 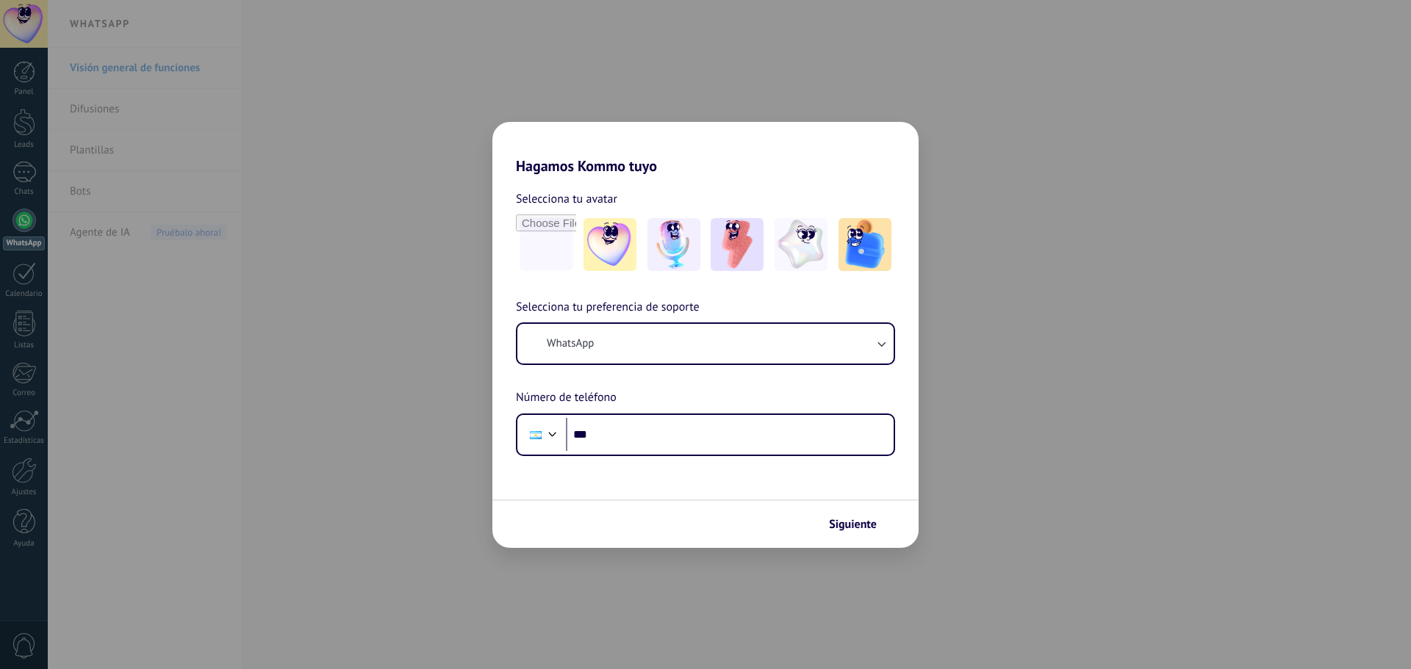 What do you see at coordinates (737, 245) in the screenshot?
I see `img: -3.jpeg` at bounding box center [737, 245].